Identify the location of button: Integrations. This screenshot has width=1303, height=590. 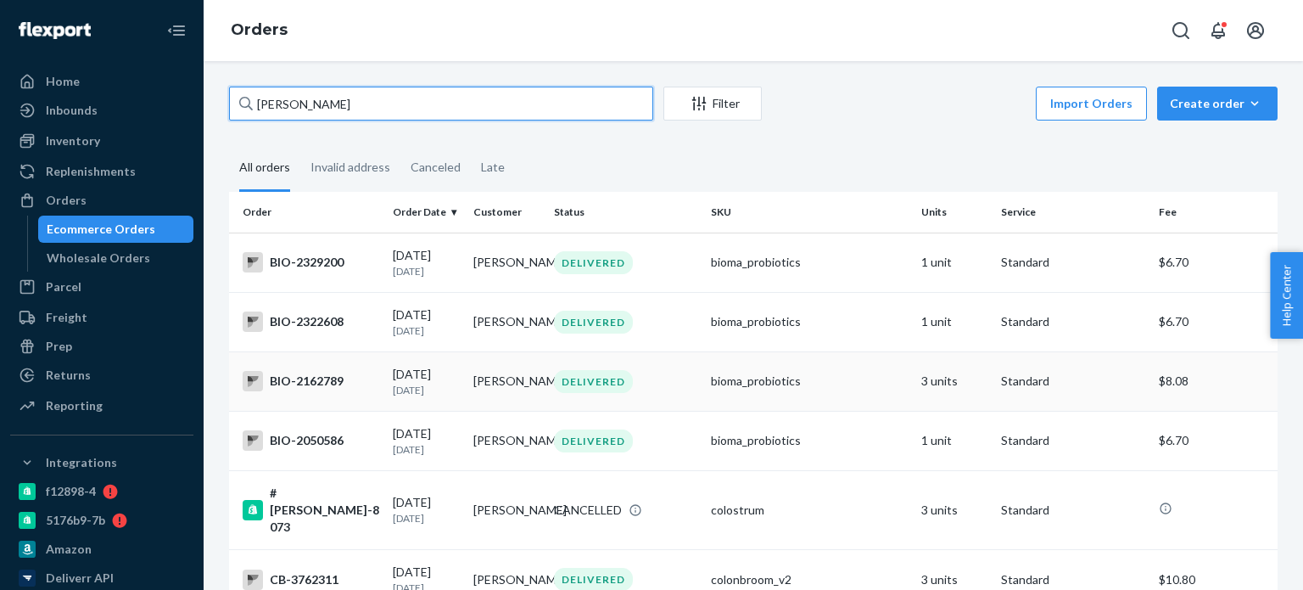
(102, 462).